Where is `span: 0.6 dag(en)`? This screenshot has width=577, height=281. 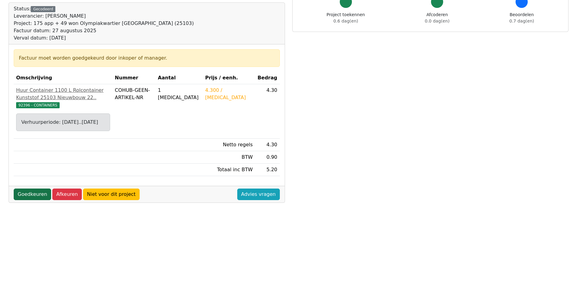 span: 0.6 dag(en) is located at coordinates (346, 21).